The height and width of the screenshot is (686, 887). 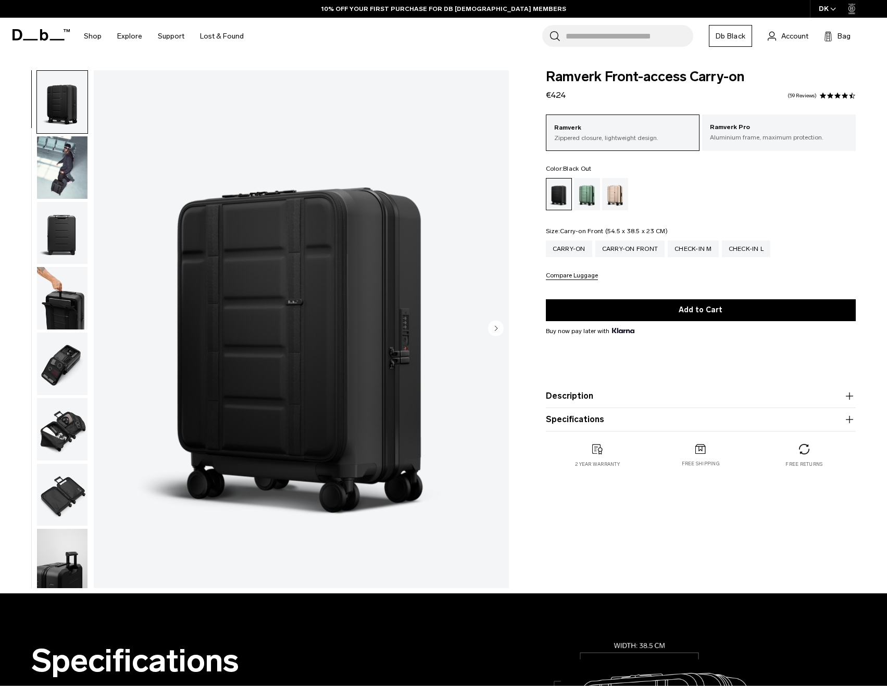 I want to click on a: Black Out, so click(x=559, y=194).